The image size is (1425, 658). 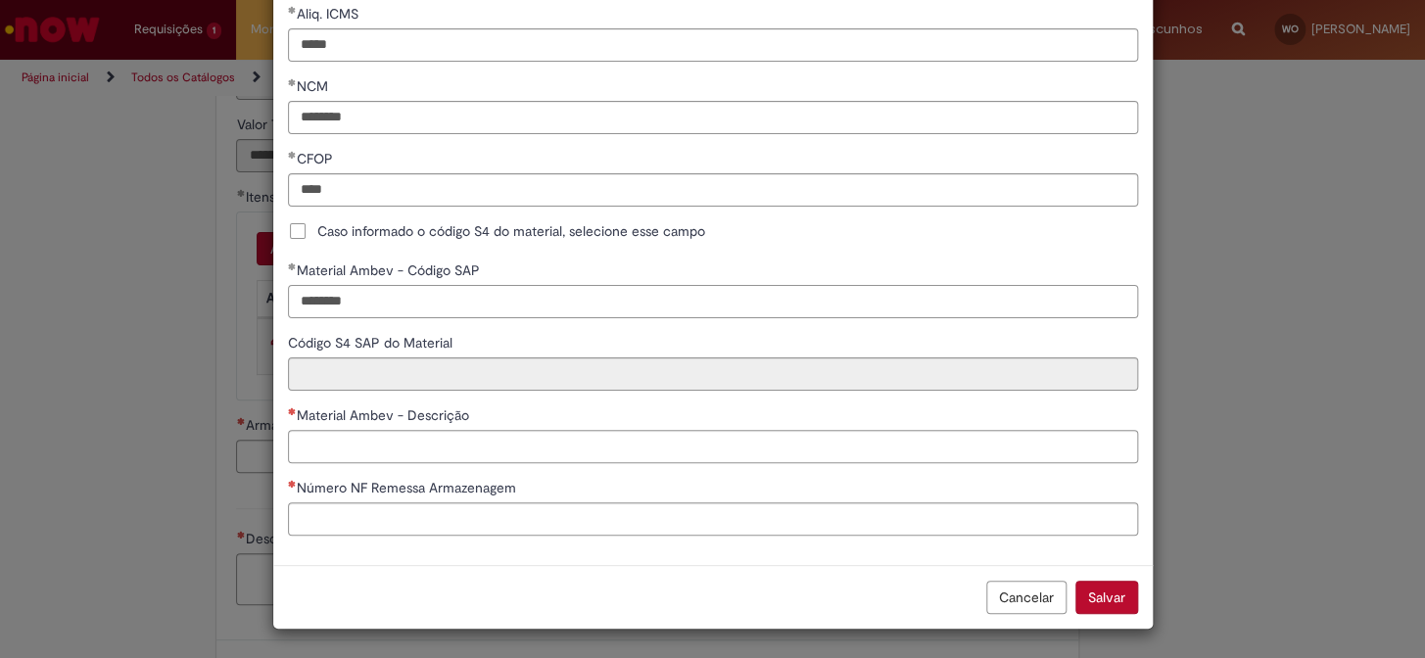 What do you see at coordinates (1026, 597) in the screenshot?
I see `button: Cancelar` at bounding box center [1026, 597].